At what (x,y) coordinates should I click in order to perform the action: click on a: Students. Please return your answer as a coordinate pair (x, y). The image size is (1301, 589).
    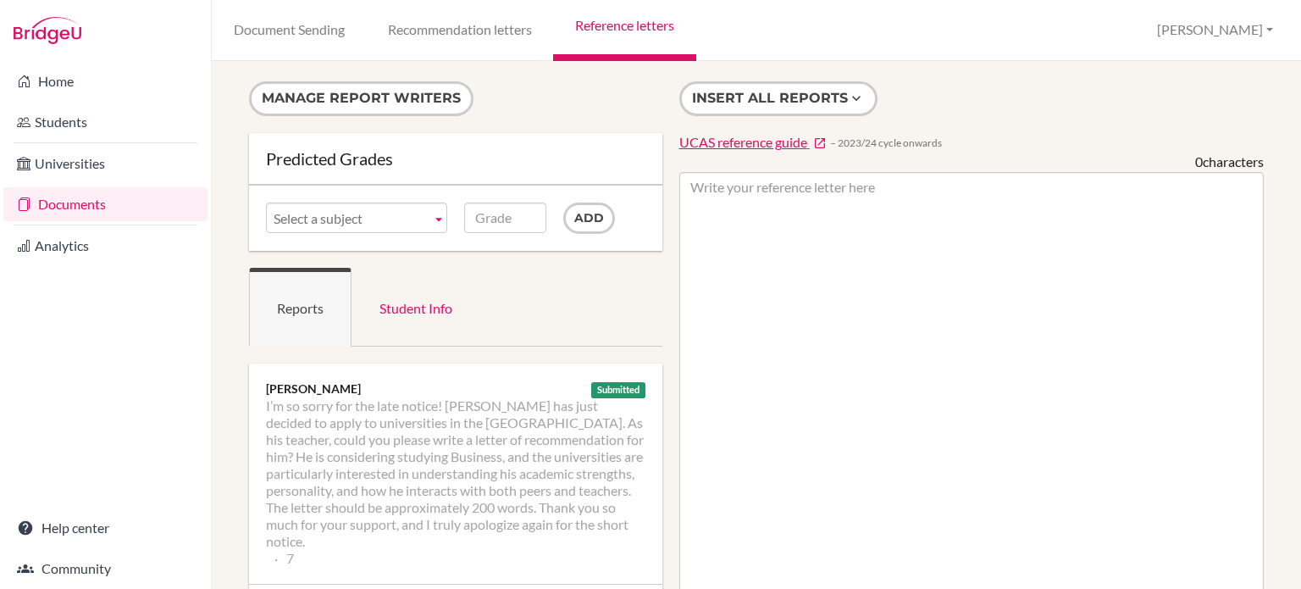
    Looking at the image, I should click on (105, 122).